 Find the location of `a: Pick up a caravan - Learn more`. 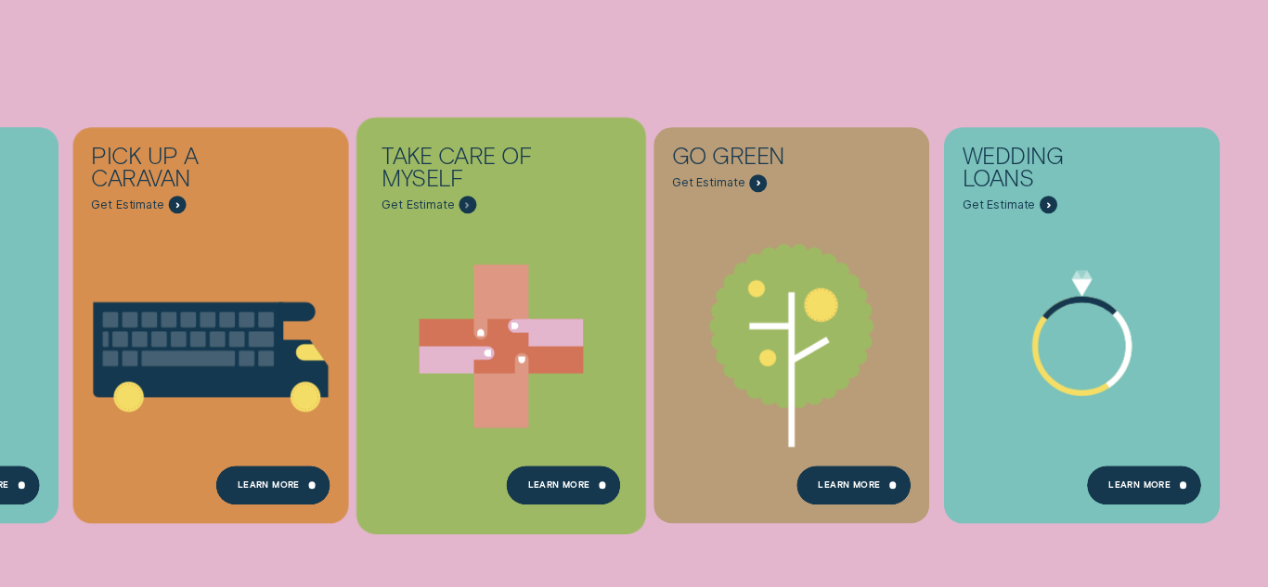

a: Pick up a caravan - Learn more is located at coordinates (211, 320).